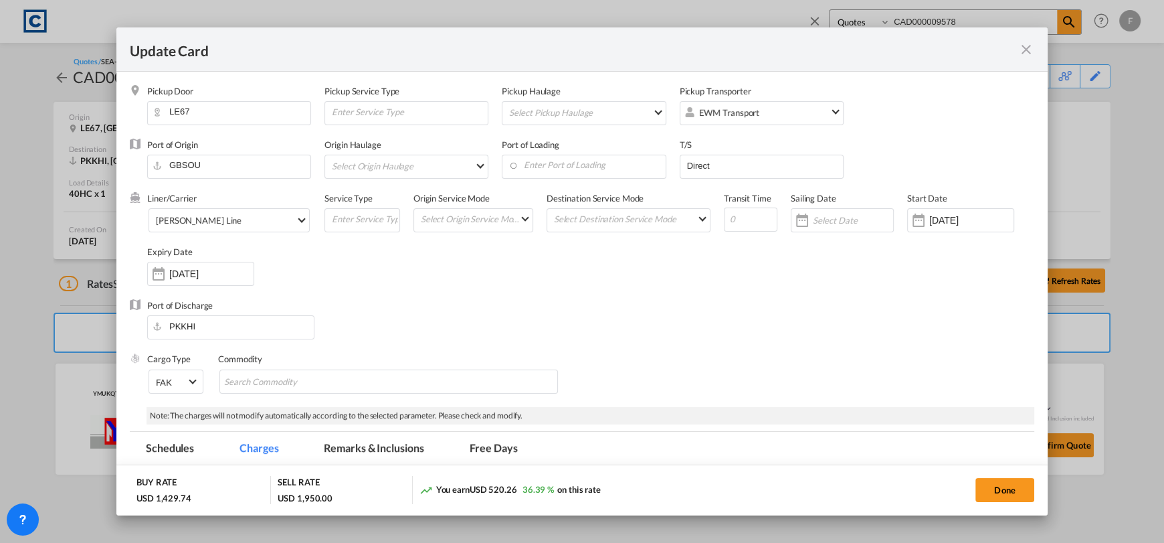 This screenshot has height=543, width=1164. I want to click on md-select: Pickup Transporter: EWM Transport, so click(764, 111).